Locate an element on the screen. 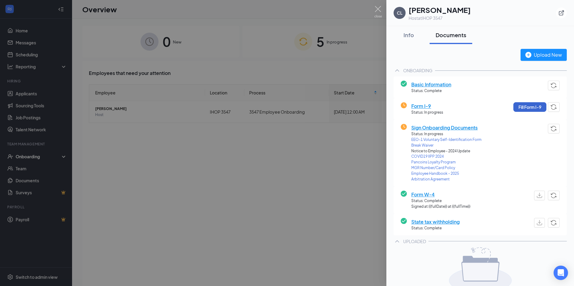 This screenshot has height=286, width=574. a: Break Waiver is located at coordinates (446, 146).